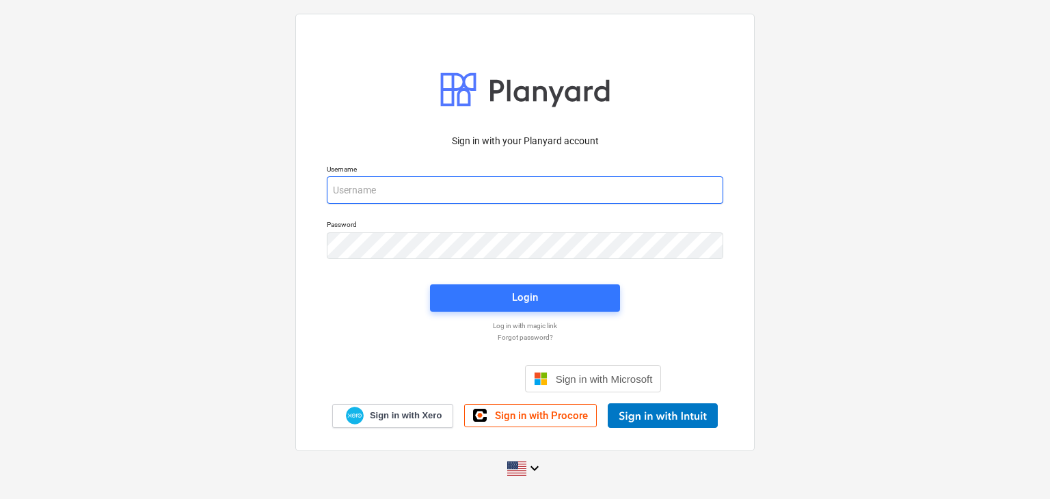 This screenshot has height=499, width=1050. What do you see at coordinates (541, 416) in the screenshot?
I see `span: Sign in with Procore` at bounding box center [541, 416].